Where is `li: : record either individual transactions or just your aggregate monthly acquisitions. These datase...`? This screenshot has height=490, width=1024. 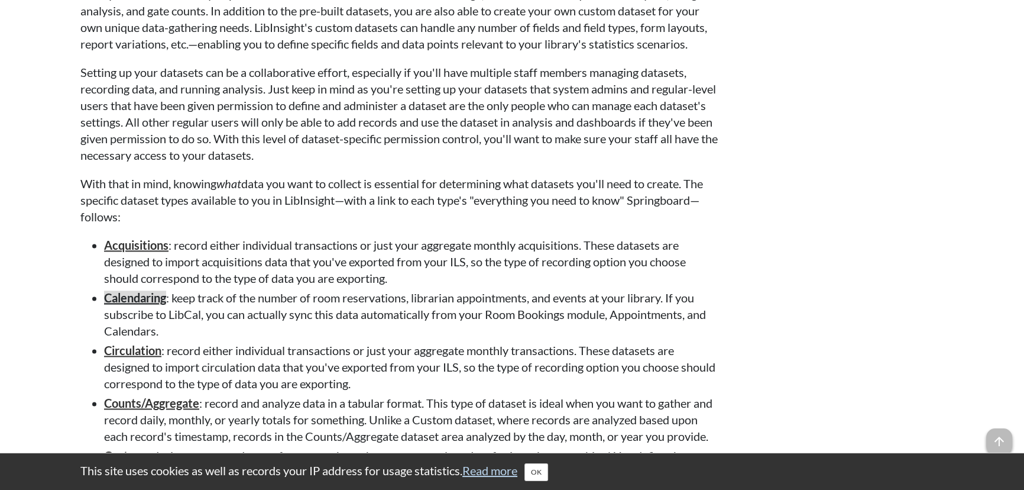
li: : record either individual transactions or just your aggregate monthly acquisitions. These datase... is located at coordinates (412, 261).